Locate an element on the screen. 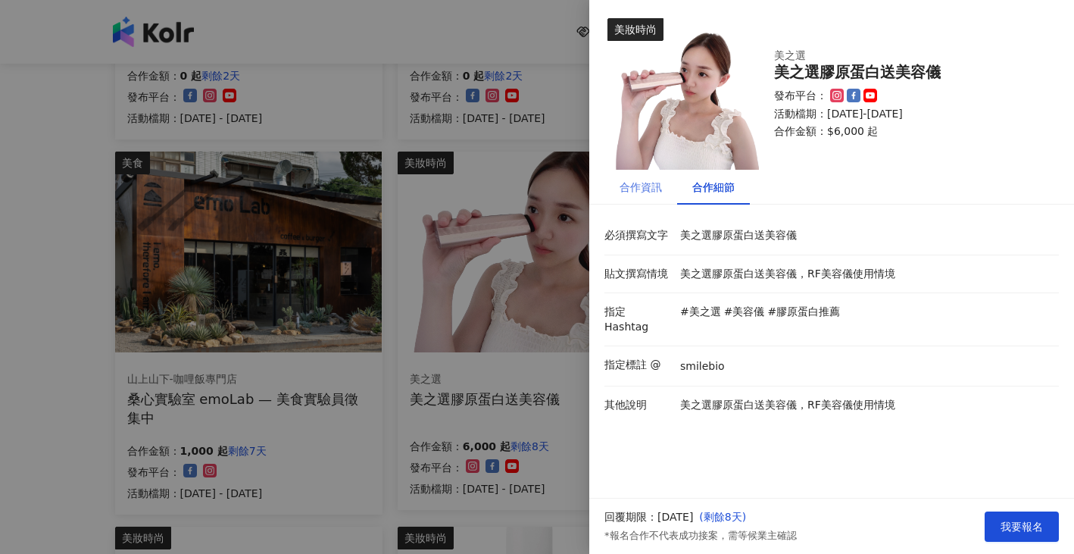  p: 發布平台： is located at coordinates (801, 96).